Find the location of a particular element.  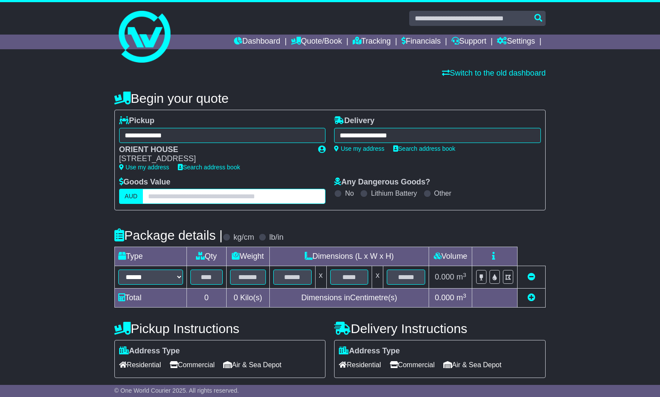

span: © One World Courier 2025. All rights reserved. is located at coordinates (176, 390).